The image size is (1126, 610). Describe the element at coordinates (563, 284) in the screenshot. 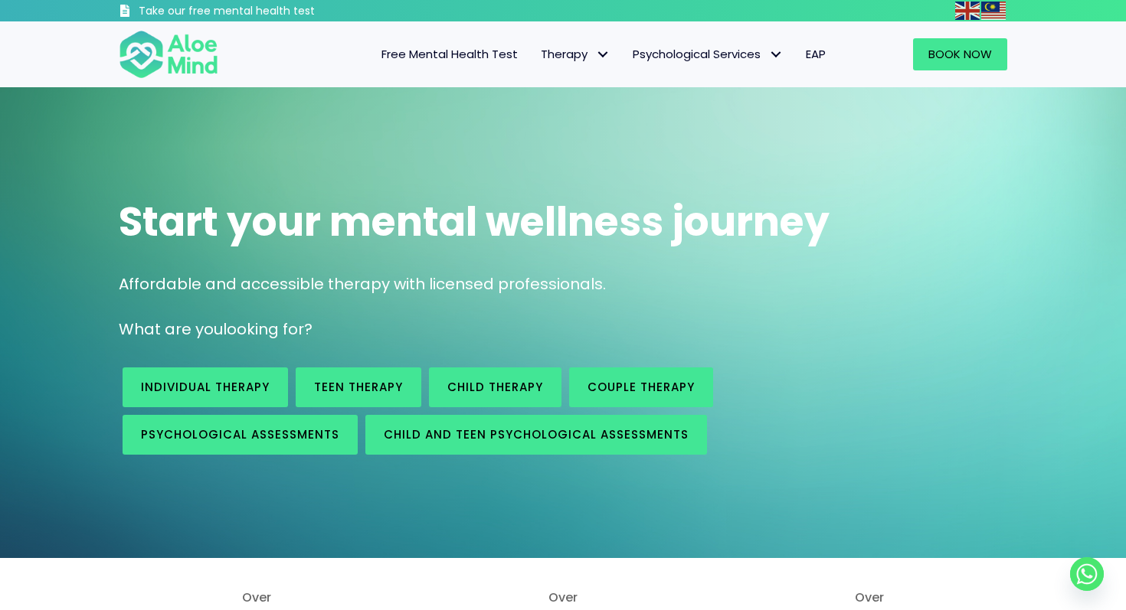

I see `p: Affordable and accessible therapy with licensed professionals.` at that location.